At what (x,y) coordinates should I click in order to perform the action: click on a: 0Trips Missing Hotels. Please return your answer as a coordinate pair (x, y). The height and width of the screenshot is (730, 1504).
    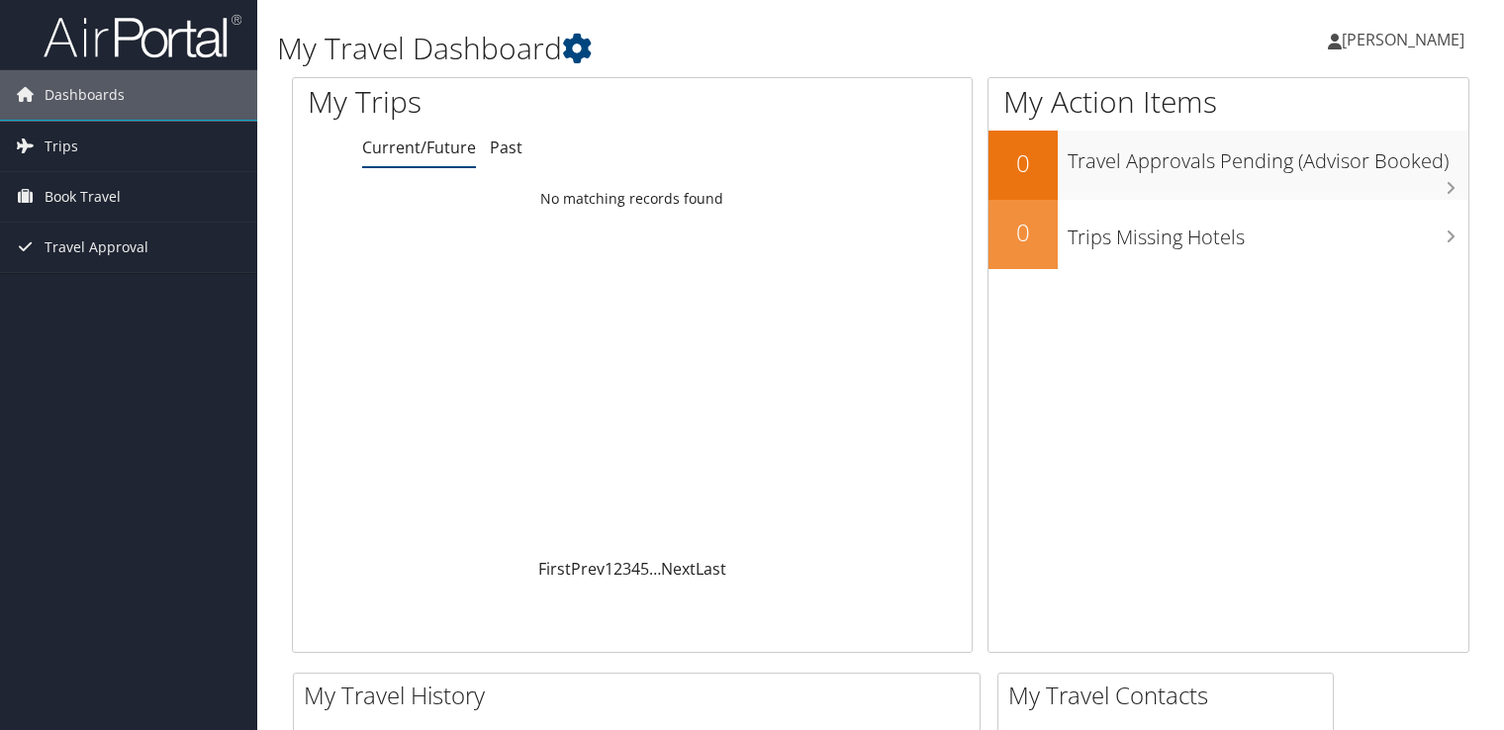
    Looking at the image, I should click on (1228, 234).